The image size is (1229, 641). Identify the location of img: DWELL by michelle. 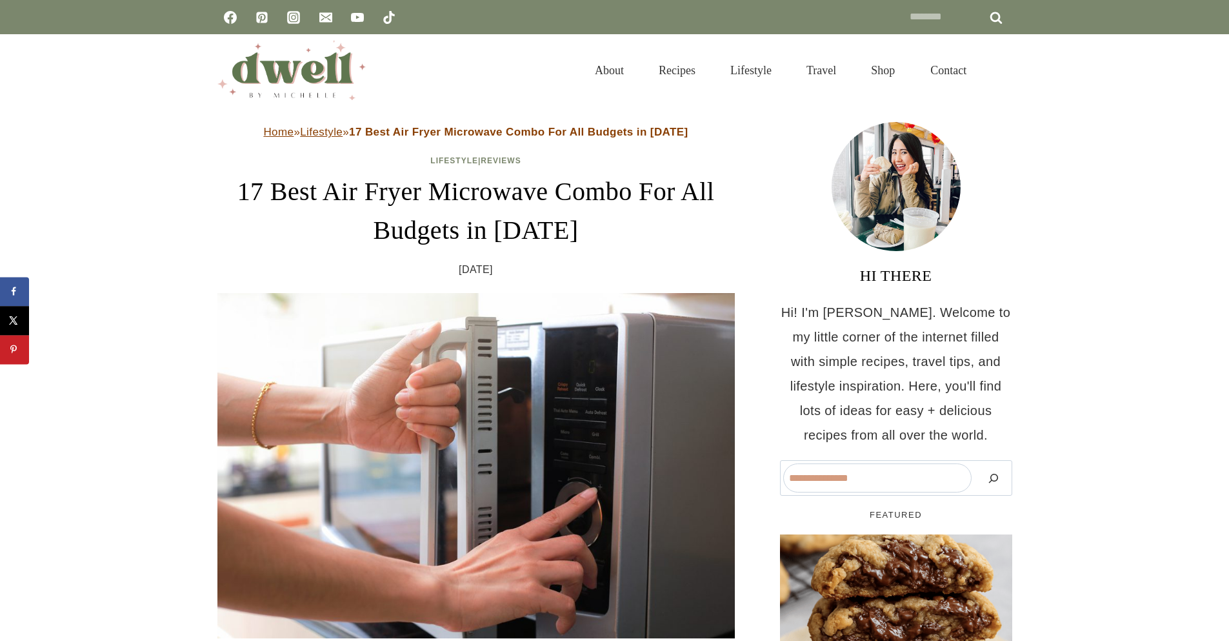
(292, 70).